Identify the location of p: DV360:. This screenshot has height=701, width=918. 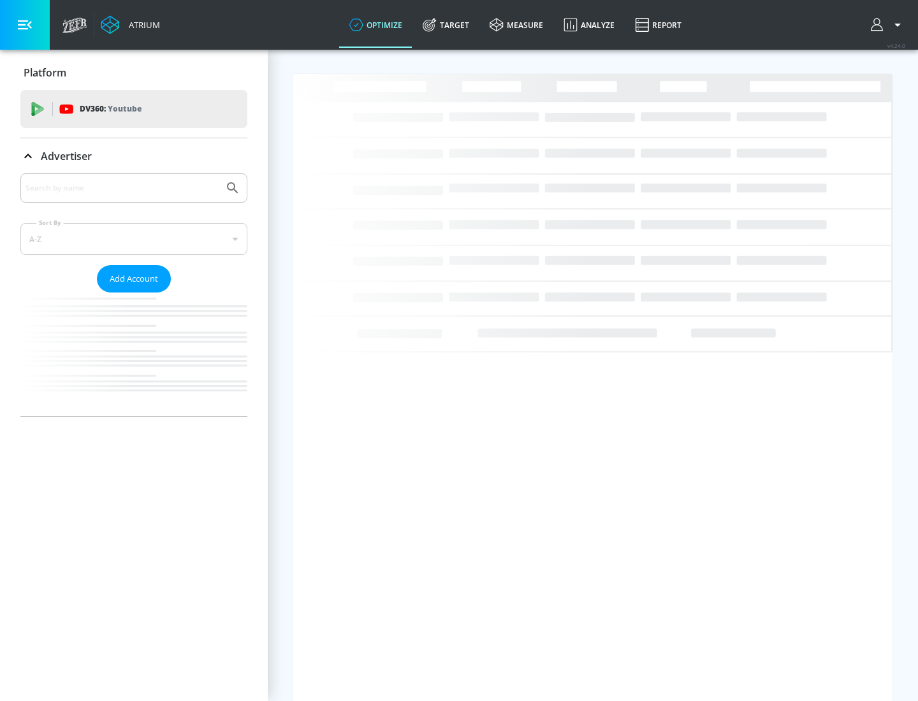
(110, 109).